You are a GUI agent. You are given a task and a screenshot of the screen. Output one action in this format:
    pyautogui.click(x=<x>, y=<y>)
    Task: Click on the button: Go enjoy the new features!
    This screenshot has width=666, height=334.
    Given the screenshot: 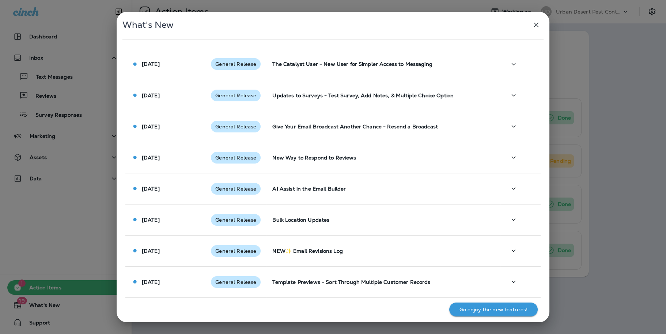 What is the action you would take?
    pyautogui.click(x=494, y=309)
    